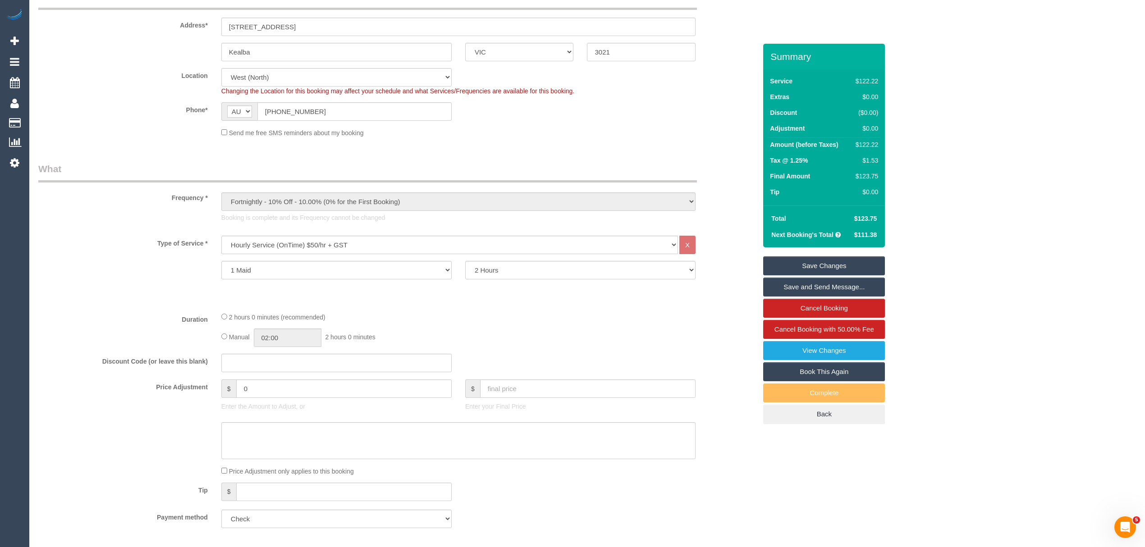 The height and width of the screenshot is (547, 1145). I want to click on input: Phone*, so click(354, 111).